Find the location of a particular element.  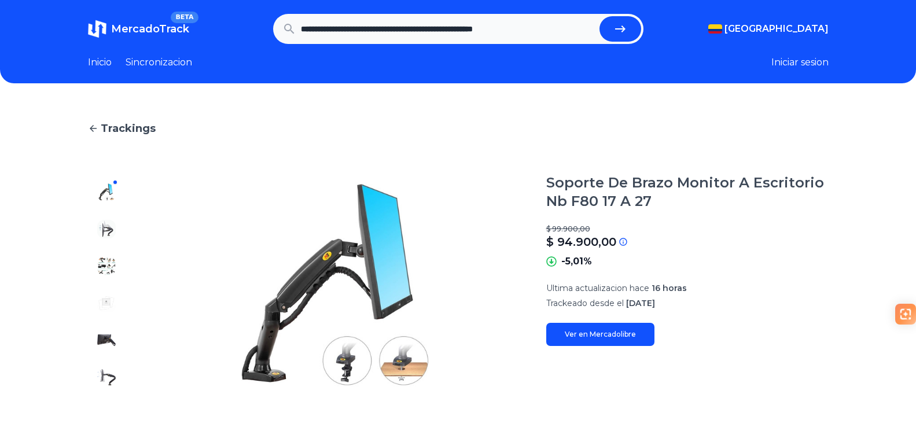

span: Ultima actualizacion hace is located at coordinates (598, 288).